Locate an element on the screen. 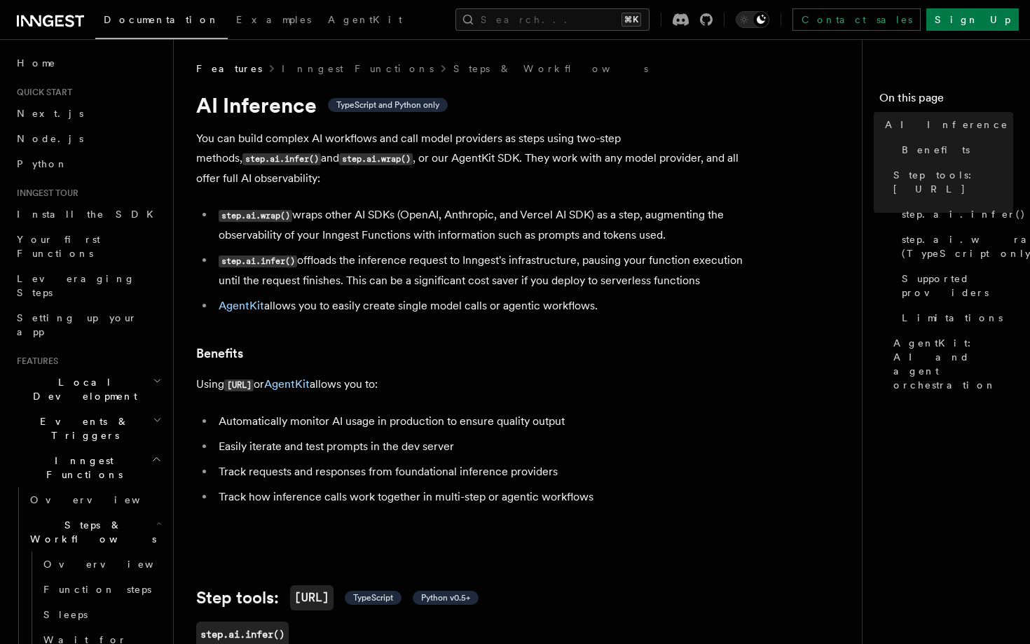 The image size is (1030, 644). li: Automatically monitor AI usage in production to ensure quality output is located at coordinates (485, 422).